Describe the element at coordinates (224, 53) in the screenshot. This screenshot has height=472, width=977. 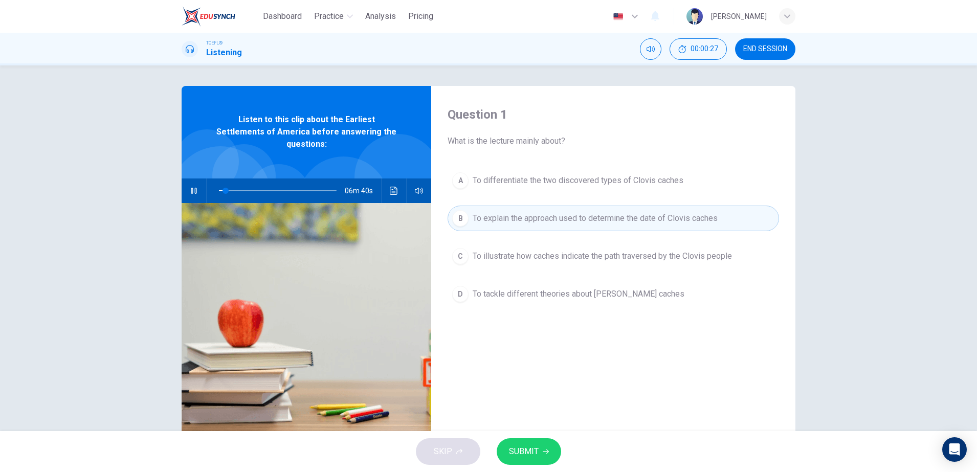
I see `h1: Listening` at that location.